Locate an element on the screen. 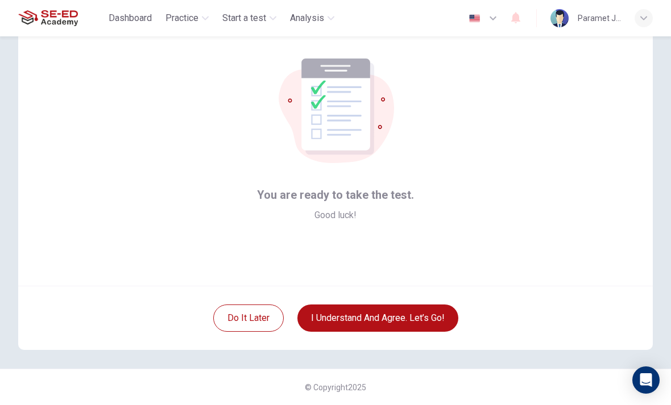 The image size is (671, 405). button: Dashboard is located at coordinates (130, 18).